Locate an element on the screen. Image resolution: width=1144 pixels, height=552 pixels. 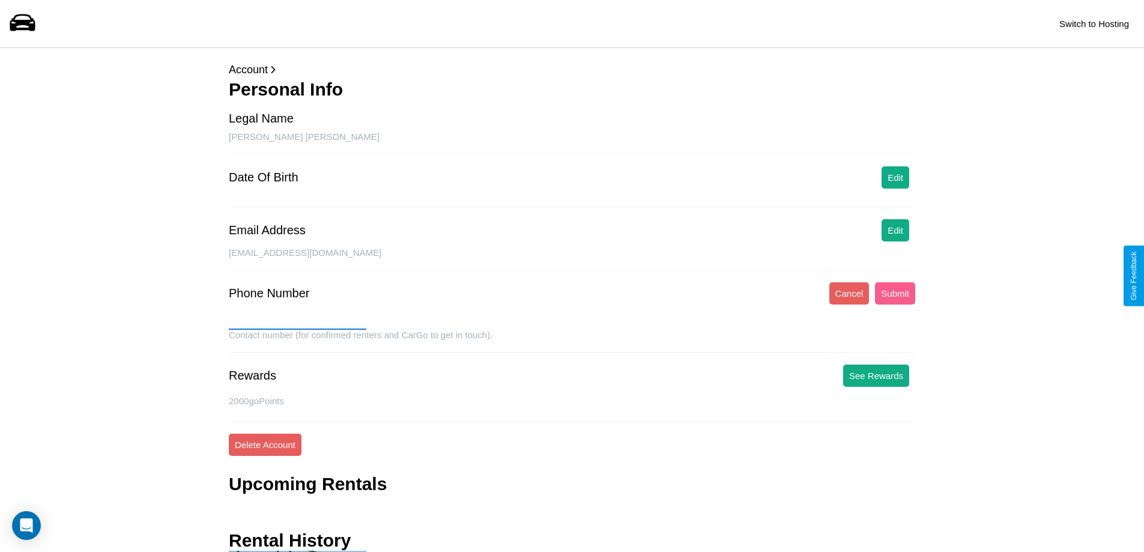
h3: Personal Info is located at coordinates (572, 89).